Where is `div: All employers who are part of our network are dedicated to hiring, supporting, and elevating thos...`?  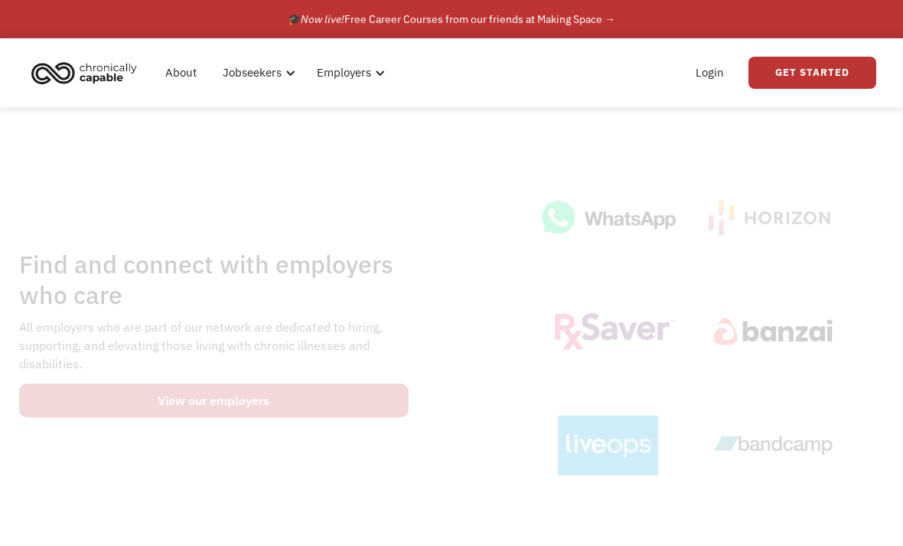 div: All employers who are part of our network are dedicated to hiring, supporting, and elevating thos... is located at coordinates (213, 345).